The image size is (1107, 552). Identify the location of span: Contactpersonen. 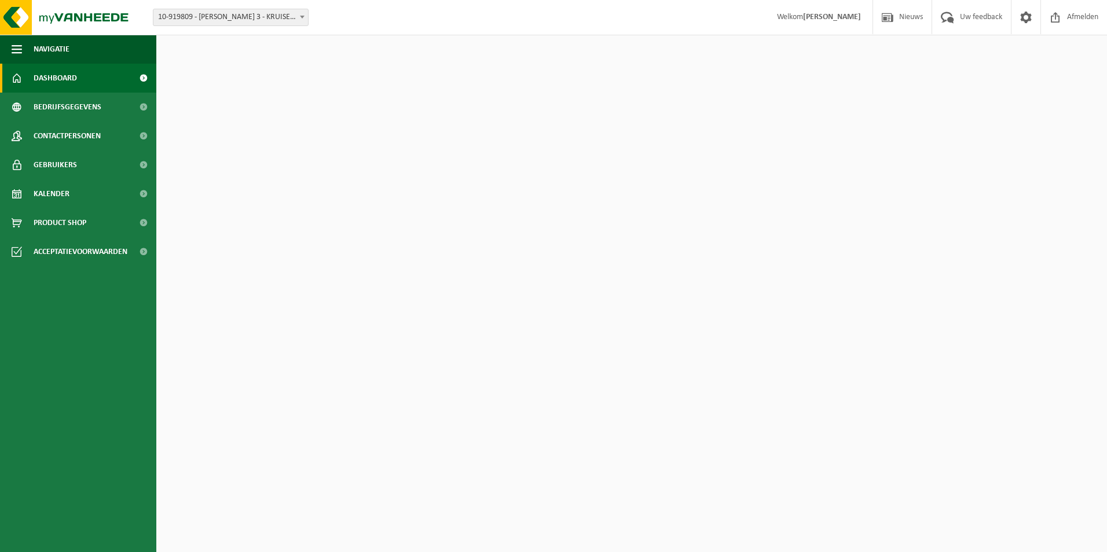
(67, 136).